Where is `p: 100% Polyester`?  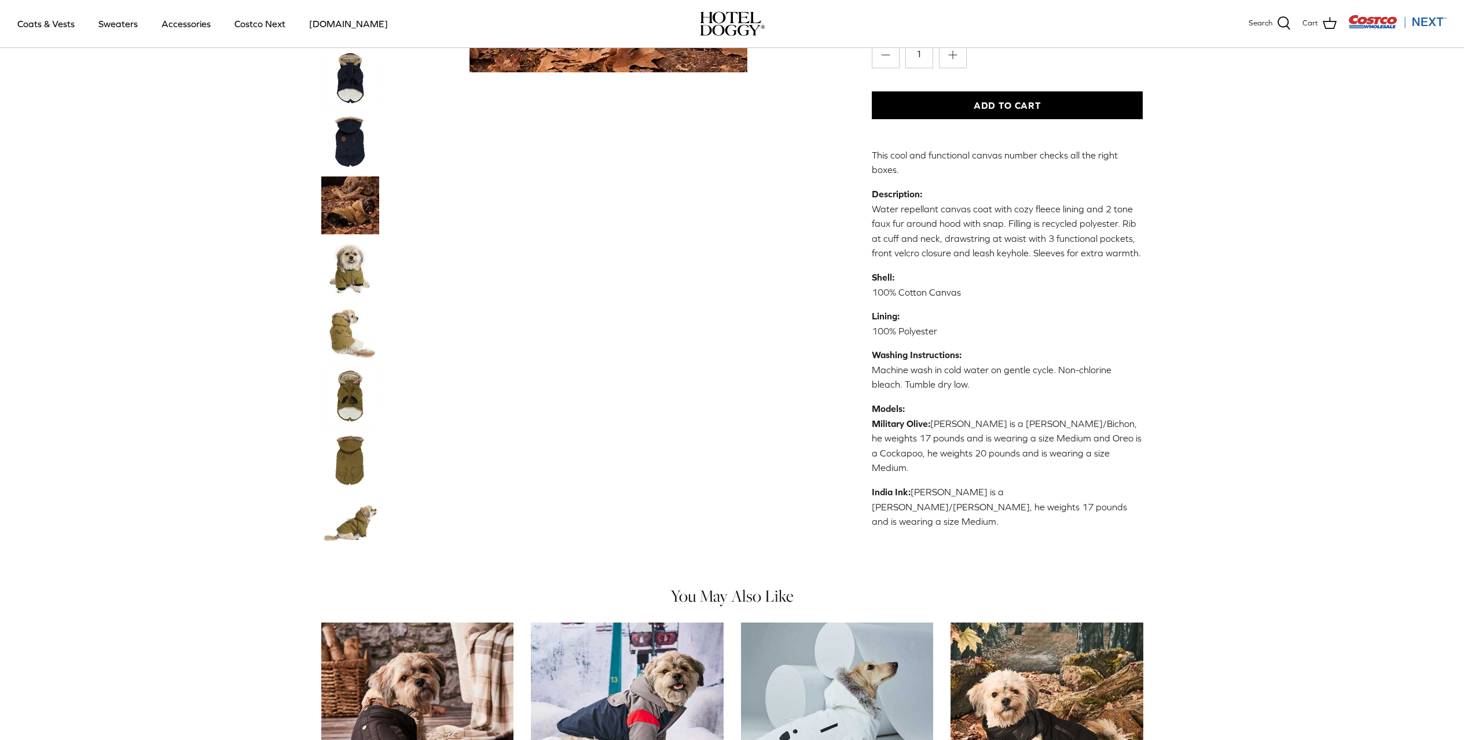
p: 100% Polyester is located at coordinates (1007, 324).